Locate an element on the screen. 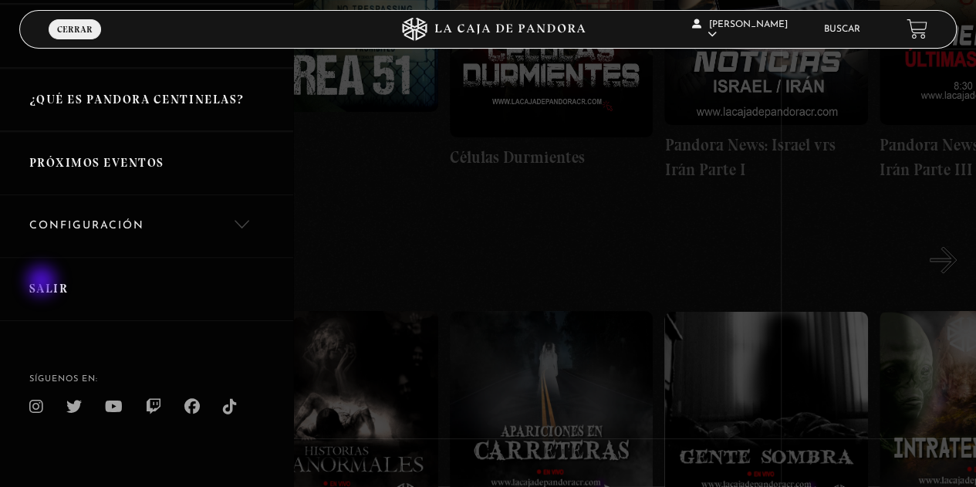  h4: SÍguenos en: is located at coordinates (147, 379).